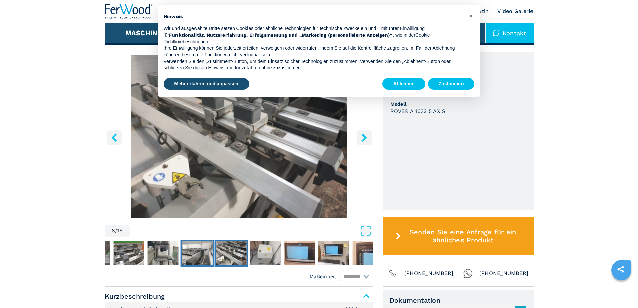 This screenshot has height=308, width=638. What do you see at coordinates (459, 300) in the screenshot?
I see `span: Dokumentation` at bounding box center [459, 300].